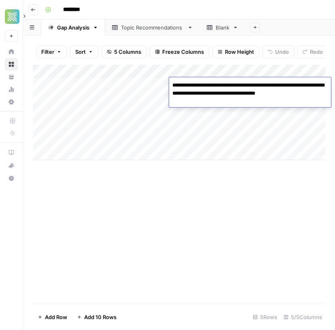 Image resolution: width=335 pixels, height=330 pixels. I want to click on button: Add Row, so click(52, 317).